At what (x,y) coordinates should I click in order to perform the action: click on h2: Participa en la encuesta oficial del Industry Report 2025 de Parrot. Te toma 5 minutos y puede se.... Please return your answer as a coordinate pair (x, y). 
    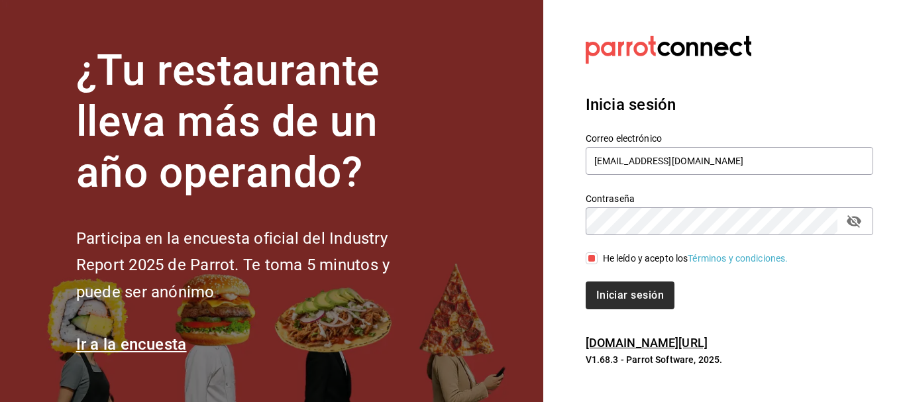
    Looking at the image, I should click on (255, 266).